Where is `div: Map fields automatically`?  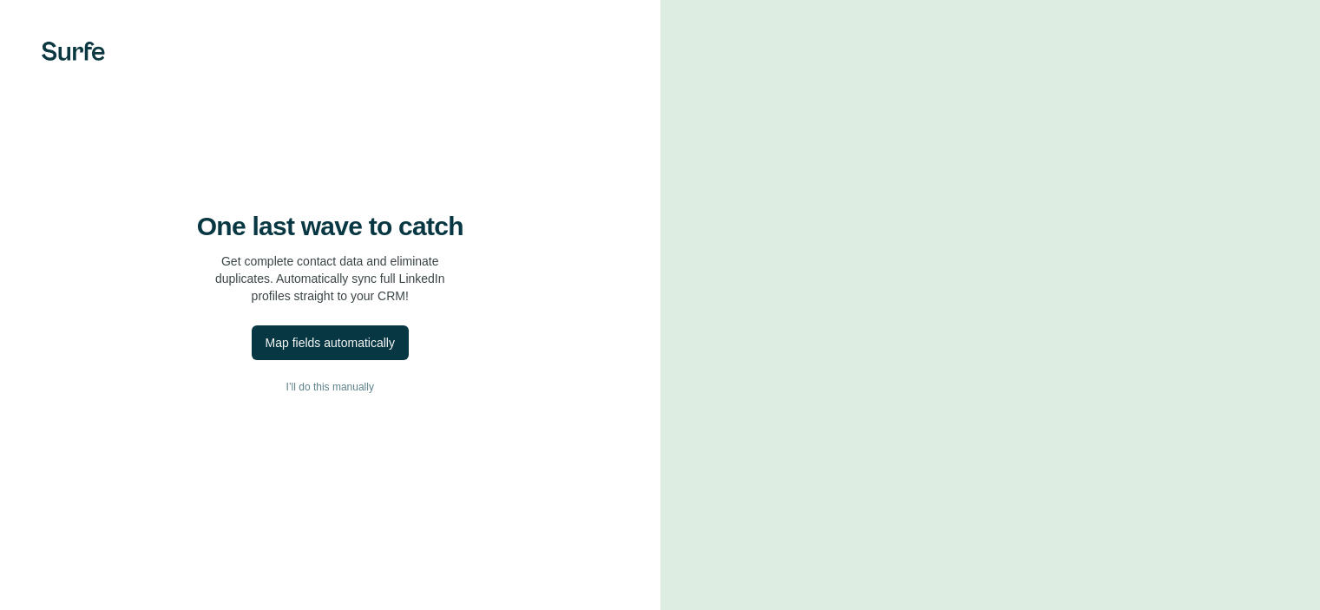 div: Map fields automatically is located at coordinates (330, 343).